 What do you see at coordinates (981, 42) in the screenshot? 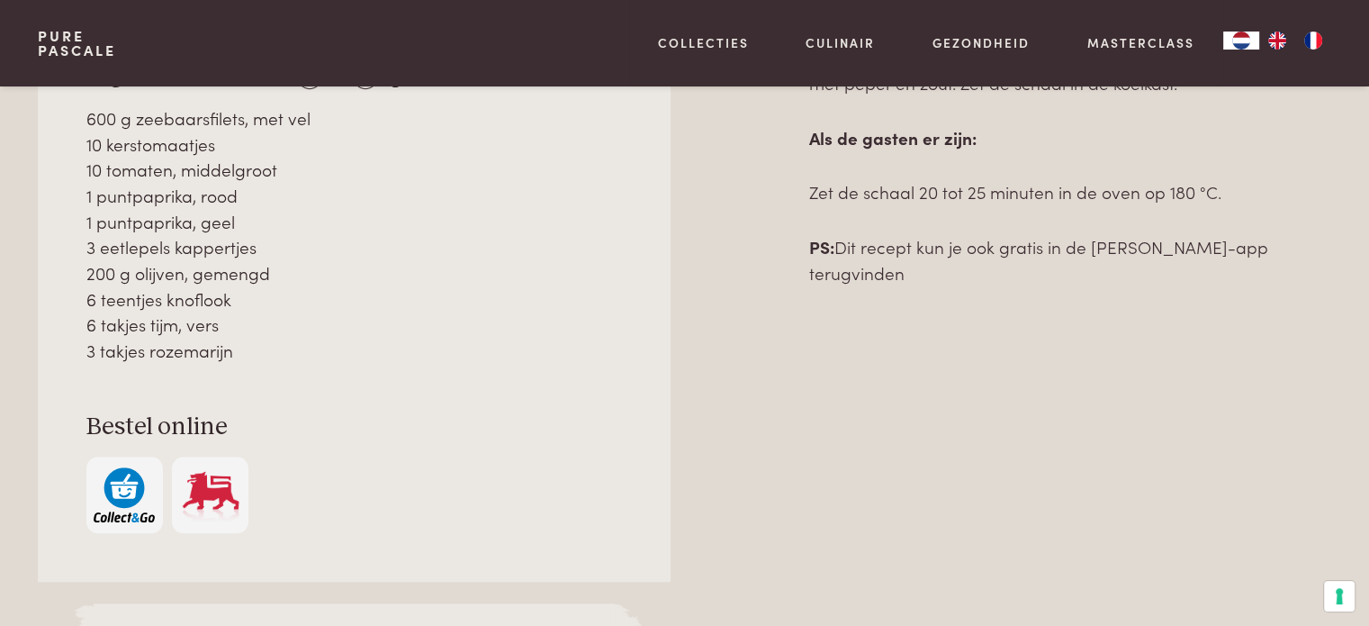
I see `a: Gezondheid` at bounding box center [981, 42].